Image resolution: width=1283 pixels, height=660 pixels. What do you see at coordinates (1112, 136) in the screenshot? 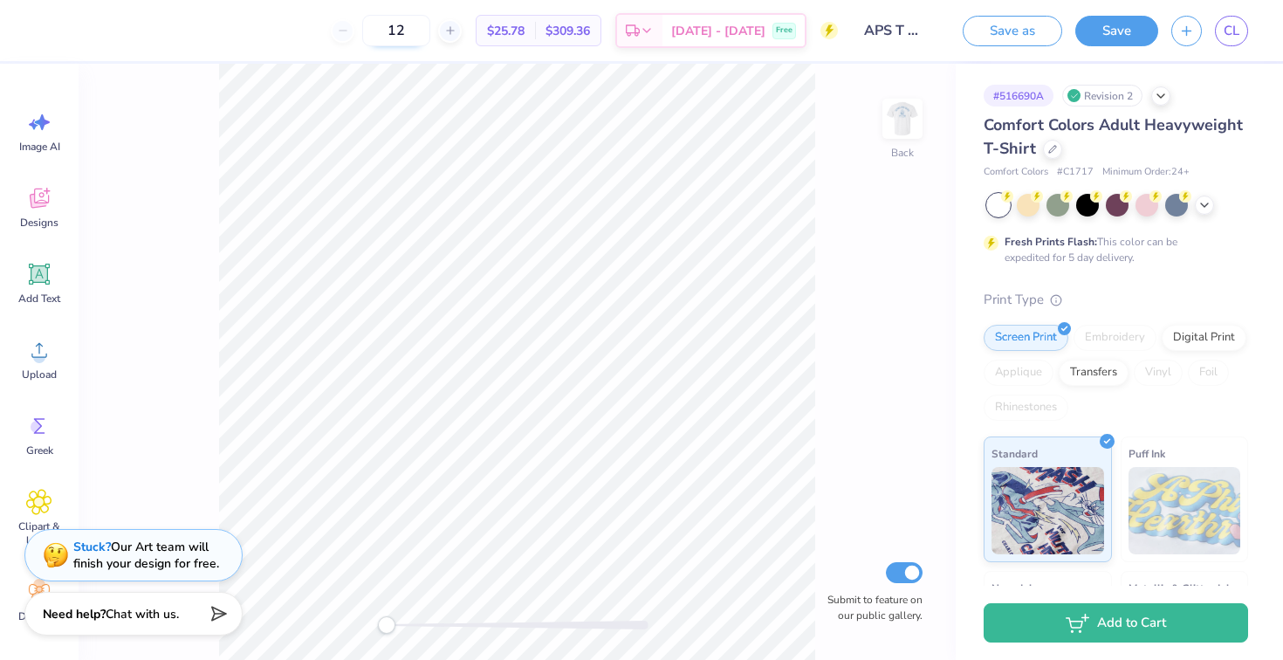
I see `span: Comfort Colors Adult Heavyweight T-Shirt` at bounding box center [1112, 136].